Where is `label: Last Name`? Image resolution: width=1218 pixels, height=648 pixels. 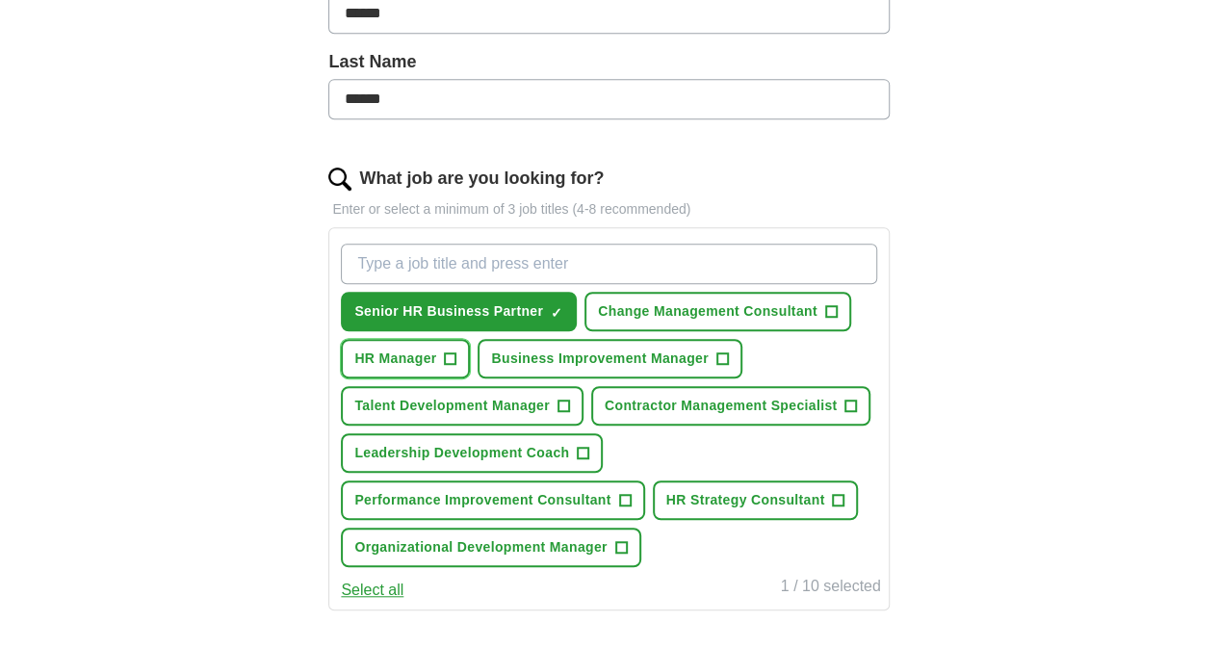
label: Last Name is located at coordinates (608, 62).